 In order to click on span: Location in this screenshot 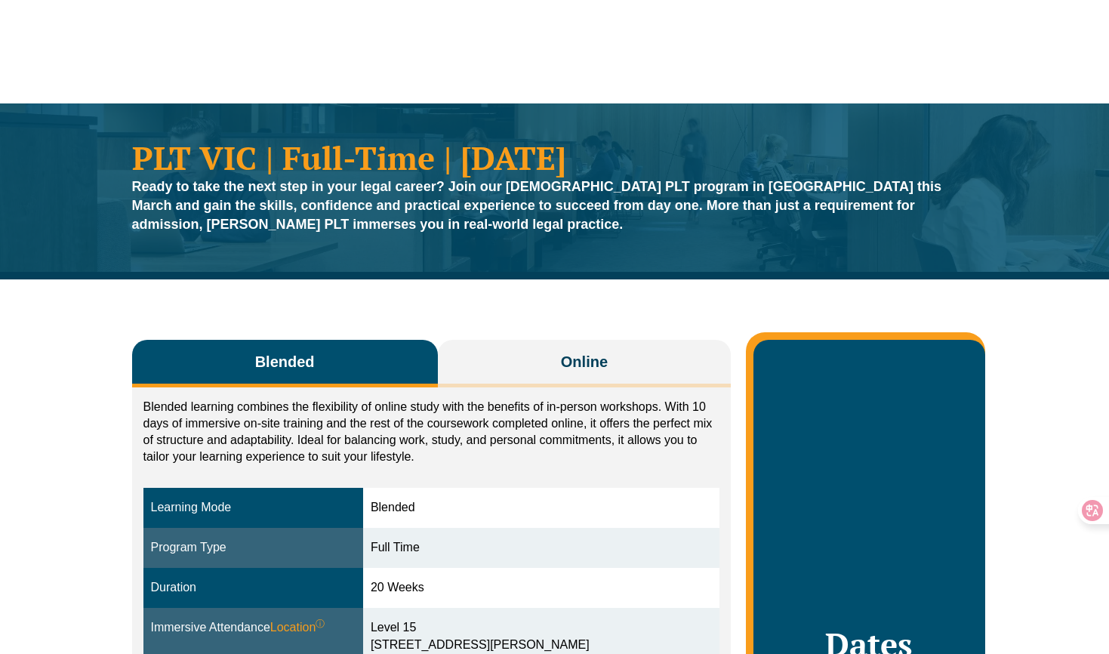, I will do `click(298, 627)`.